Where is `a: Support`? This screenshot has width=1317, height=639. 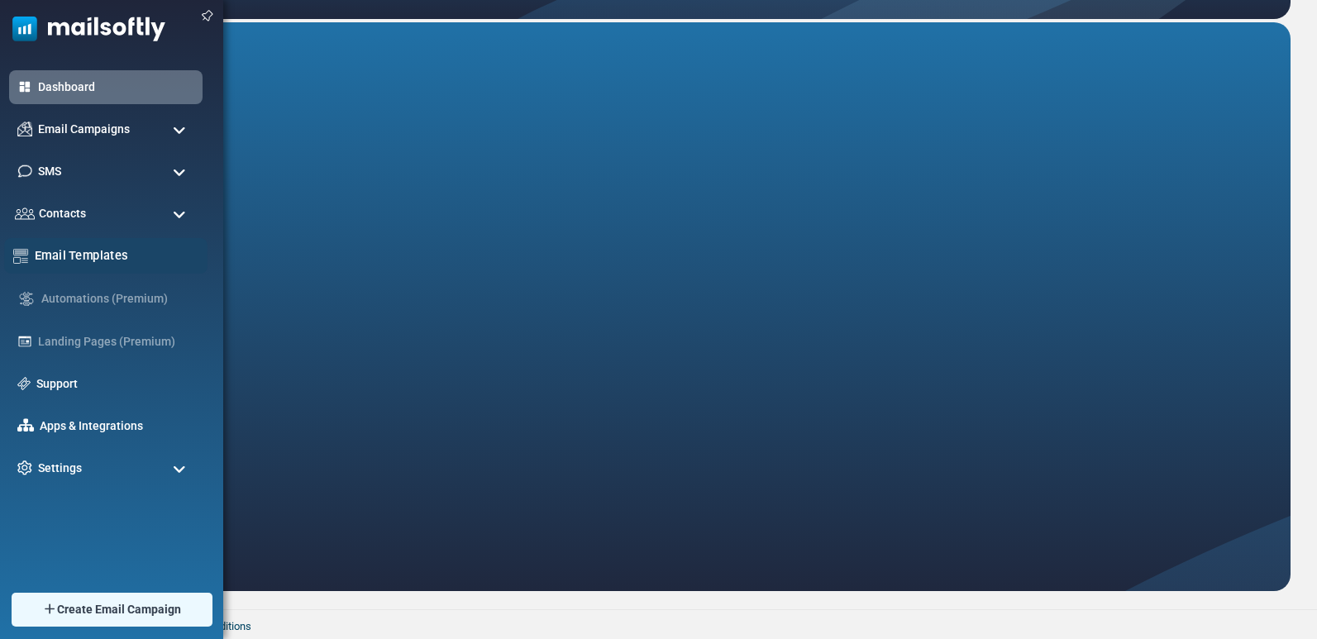
a: Support is located at coordinates (115, 384).